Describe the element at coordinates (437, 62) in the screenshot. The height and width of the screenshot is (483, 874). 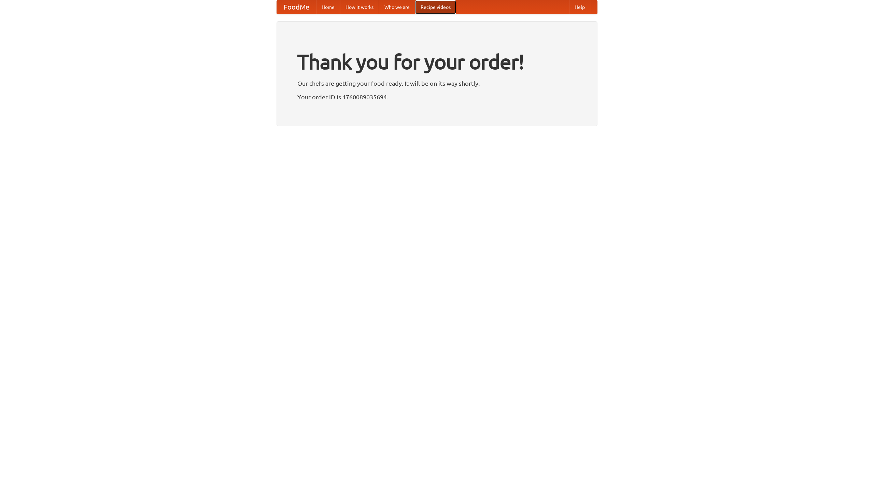
I see `h1: Thank you for your order!` at that location.